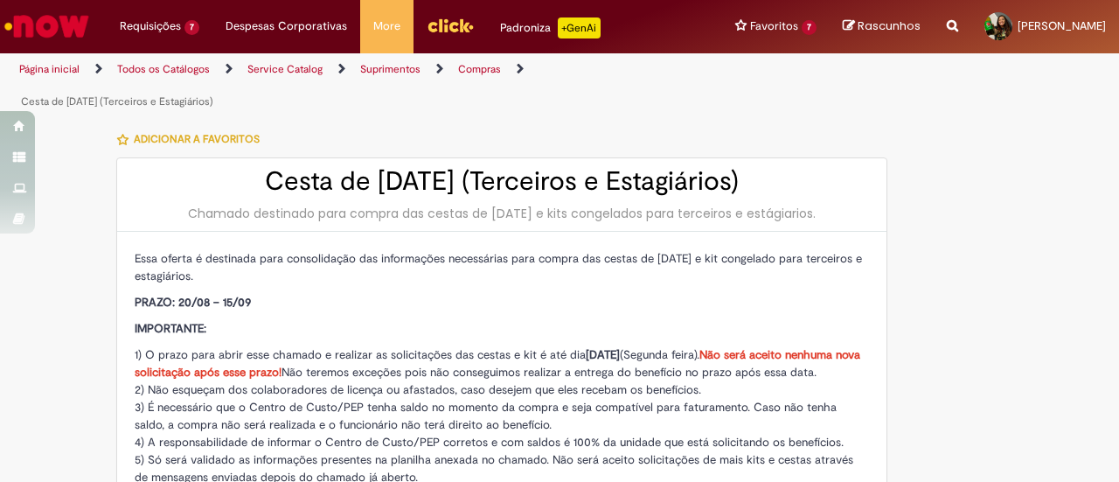 The image size is (1119, 482). What do you see at coordinates (579, 28) in the screenshot?
I see `p: +GenAi` at bounding box center [579, 28].